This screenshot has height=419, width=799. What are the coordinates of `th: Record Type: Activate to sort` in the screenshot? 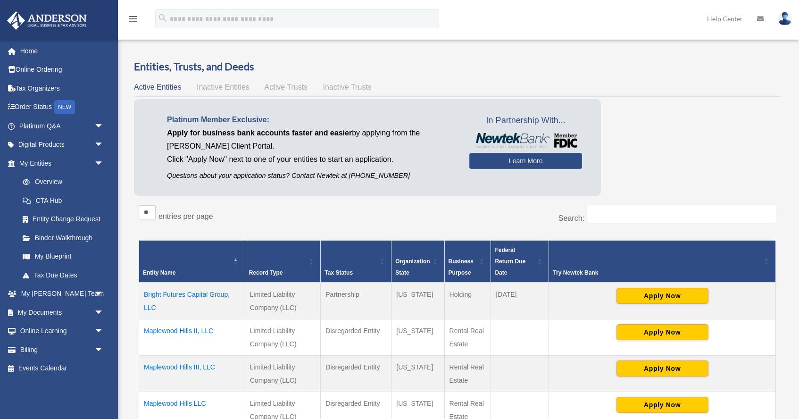 It's located at (282, 261).